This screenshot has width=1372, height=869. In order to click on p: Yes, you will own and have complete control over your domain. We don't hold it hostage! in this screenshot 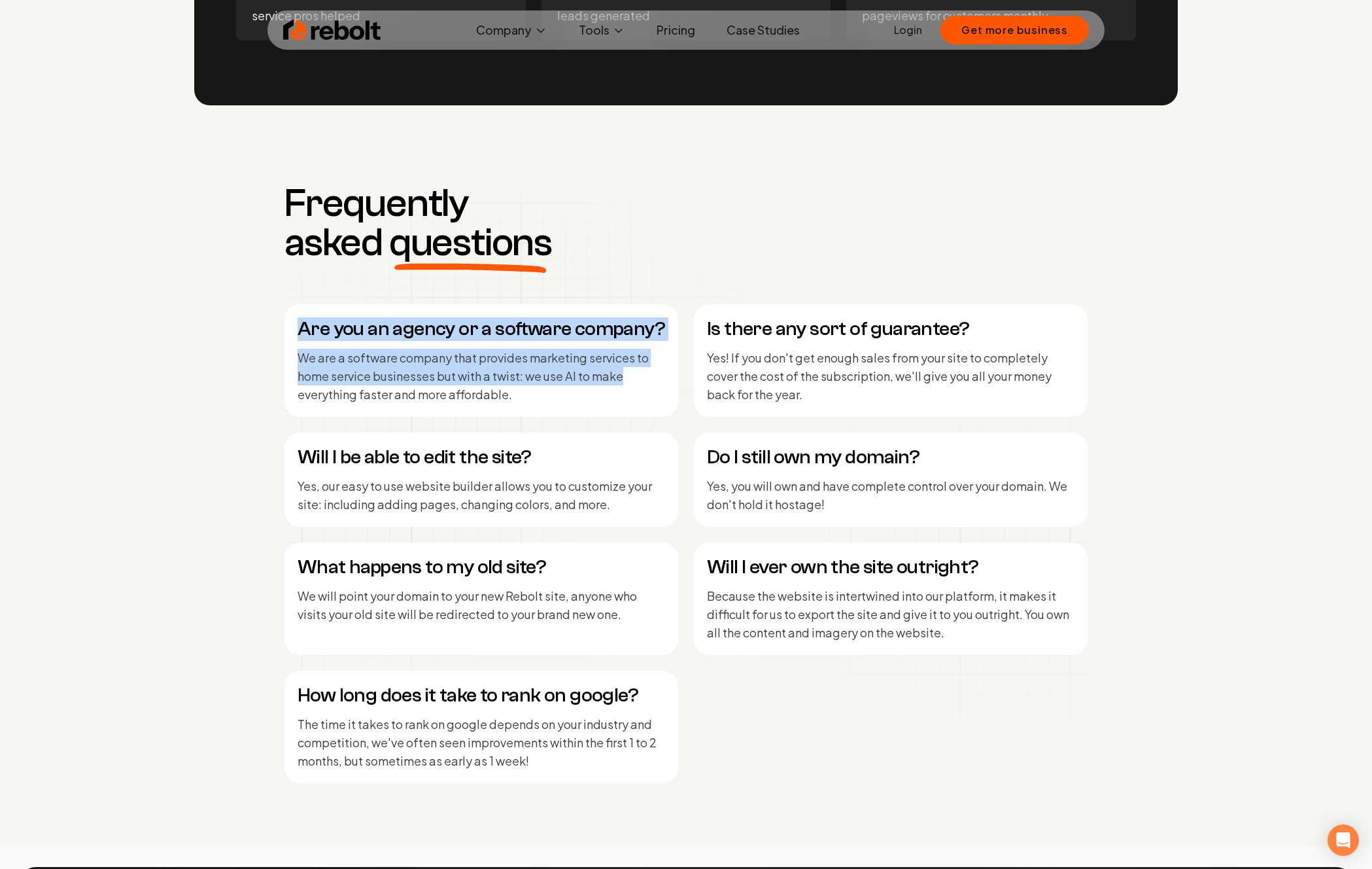, I will do `click(890, 495)`.